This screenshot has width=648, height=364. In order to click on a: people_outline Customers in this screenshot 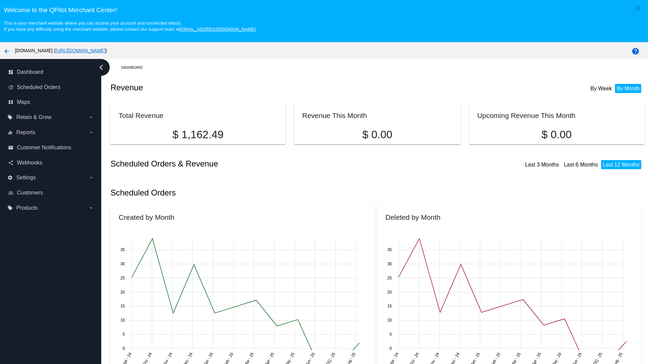, I will do `click(51, 193)`.